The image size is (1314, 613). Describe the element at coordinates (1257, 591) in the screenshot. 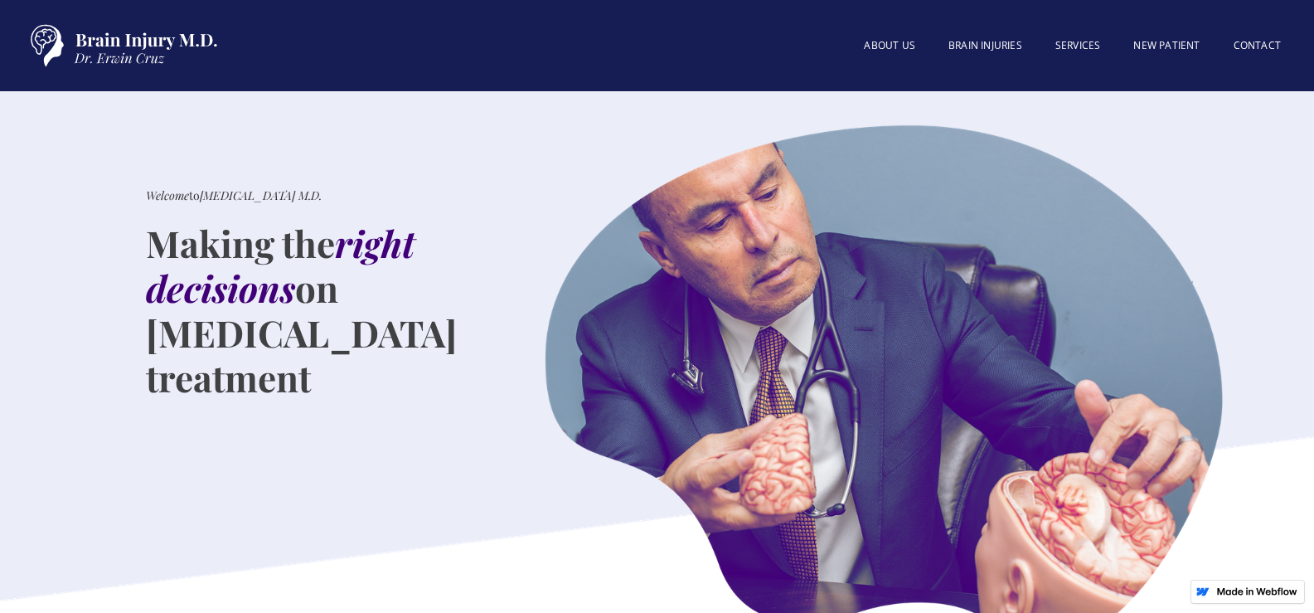

I see `img: Made in Webflow` at that location.